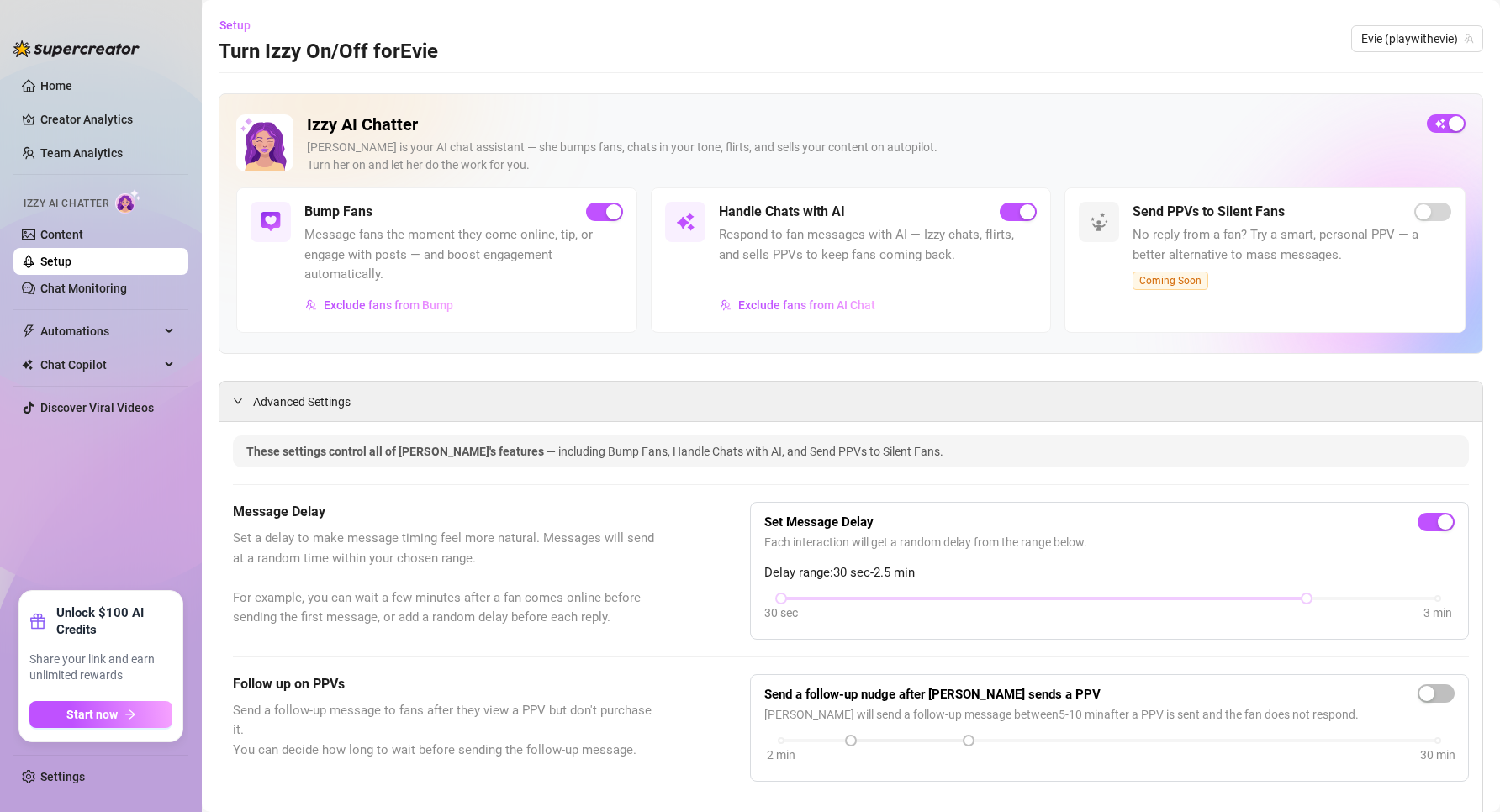 The width and height of the screenshot is (1500, 812). I want to click on span: Coming Soon, so click(1171, 281).